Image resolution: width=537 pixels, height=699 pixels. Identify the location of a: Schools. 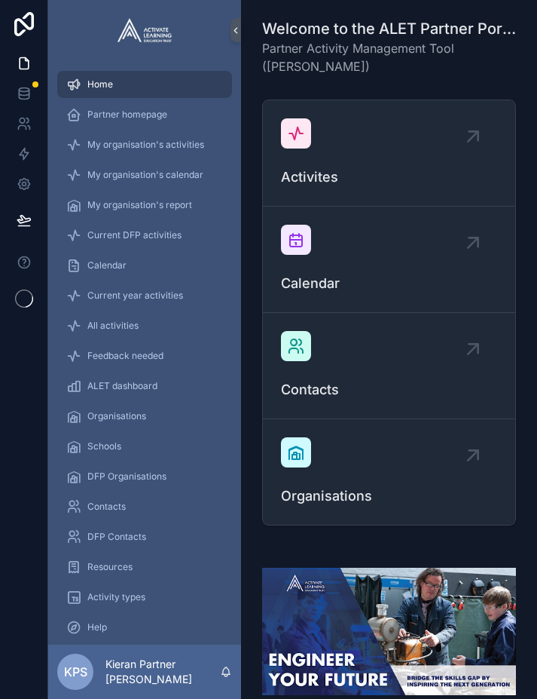
(145, 446).